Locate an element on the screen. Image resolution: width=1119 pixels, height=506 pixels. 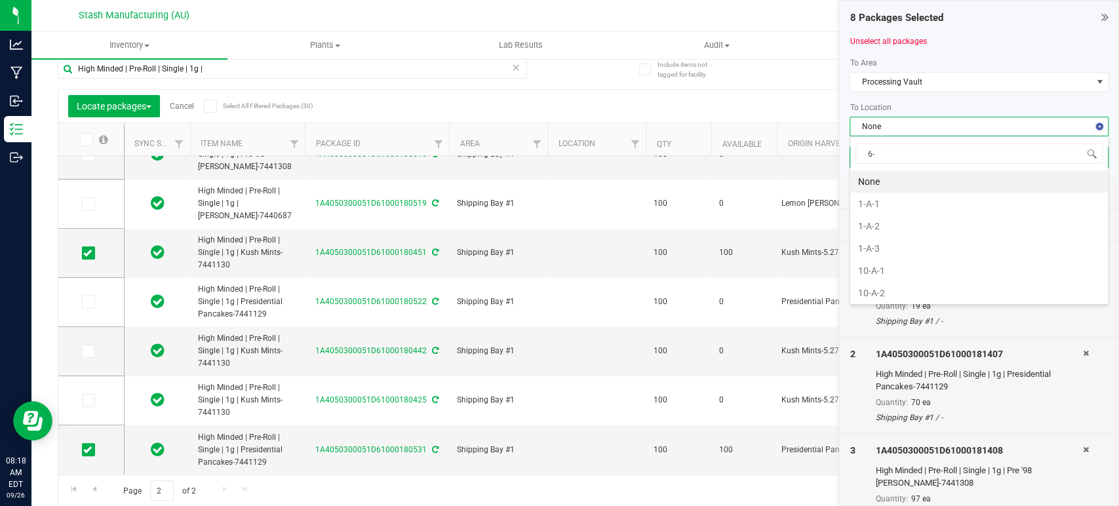
span: Locate packages is located at coordinates (114, 106).